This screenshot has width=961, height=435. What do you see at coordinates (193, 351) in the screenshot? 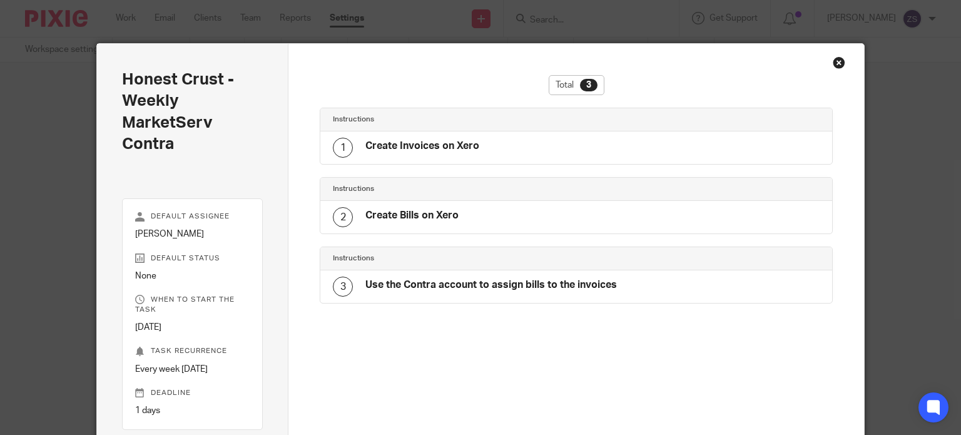
I see `p: Task recurrence` at bounding box center [193, 351].